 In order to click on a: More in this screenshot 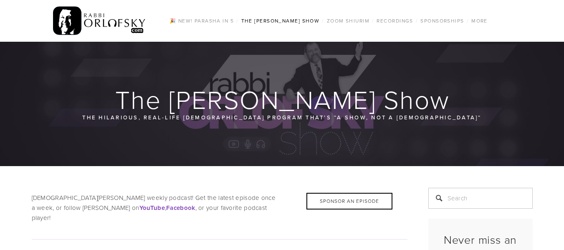, I will do `click(479, 21)`.